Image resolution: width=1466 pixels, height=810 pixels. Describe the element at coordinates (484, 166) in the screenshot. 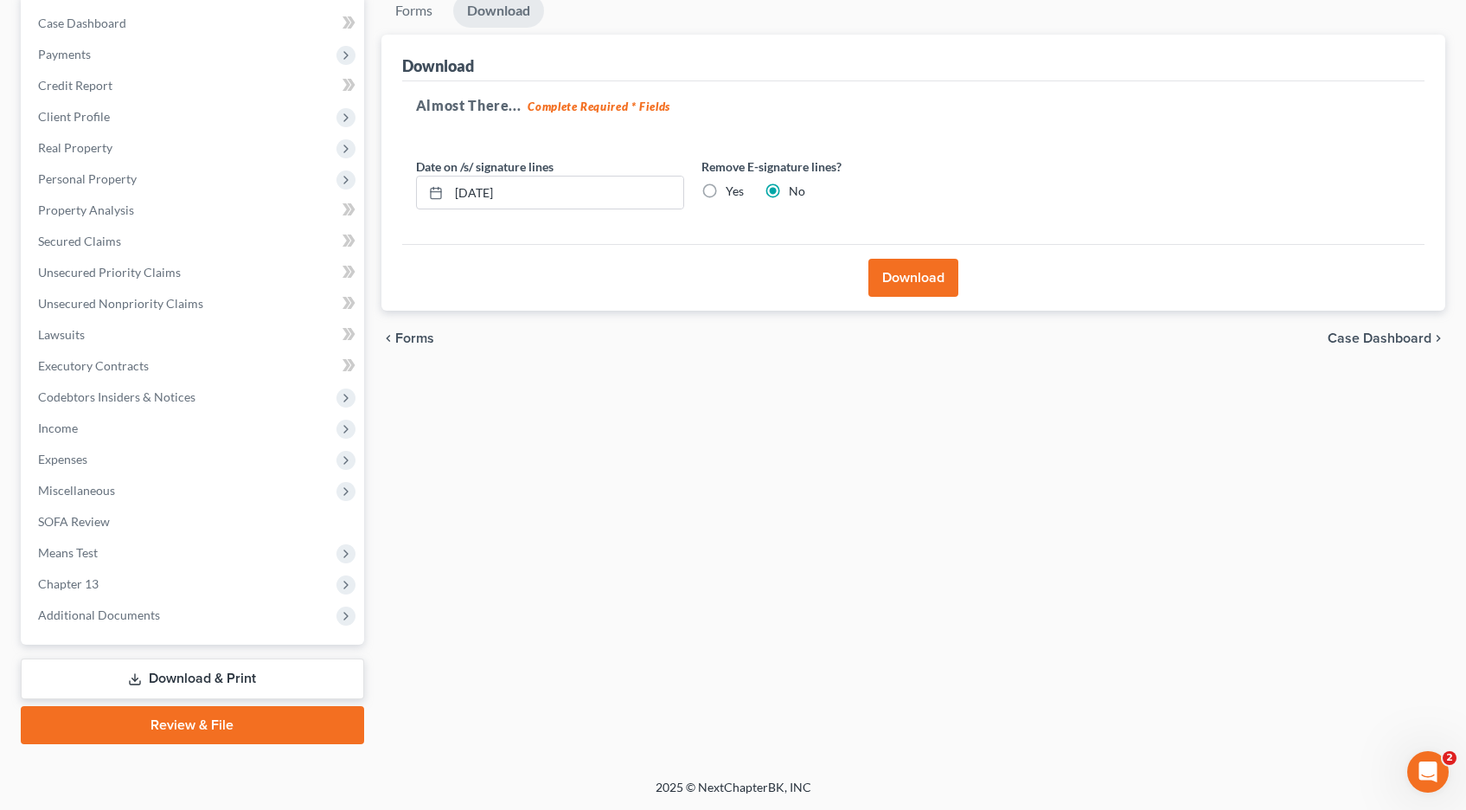

I see `label: Date on /s/ signature lines` at that location.